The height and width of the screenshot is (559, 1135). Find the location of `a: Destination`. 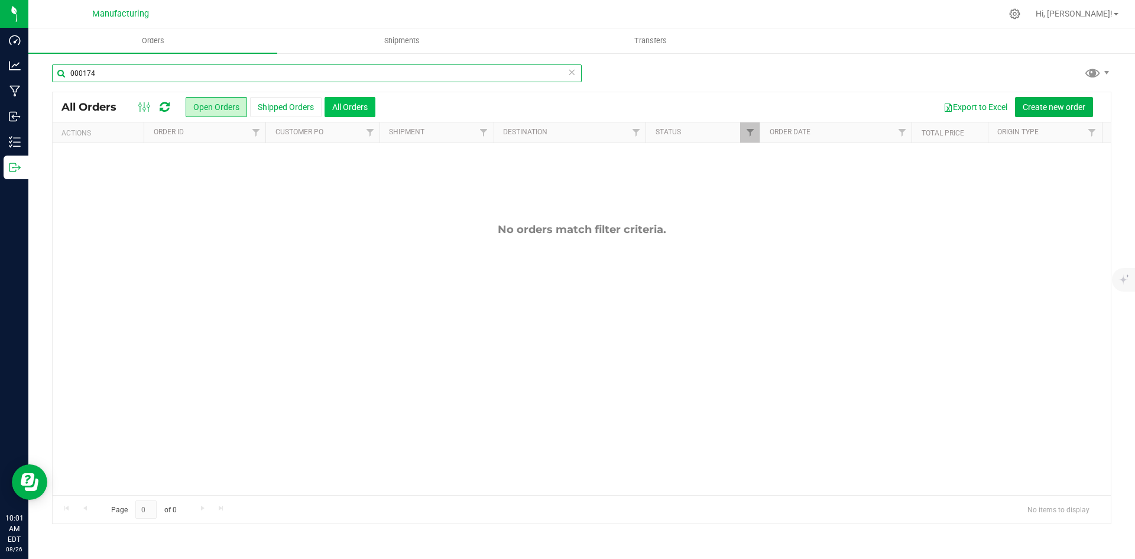

a: Destination is located at coordinates (525, 132).